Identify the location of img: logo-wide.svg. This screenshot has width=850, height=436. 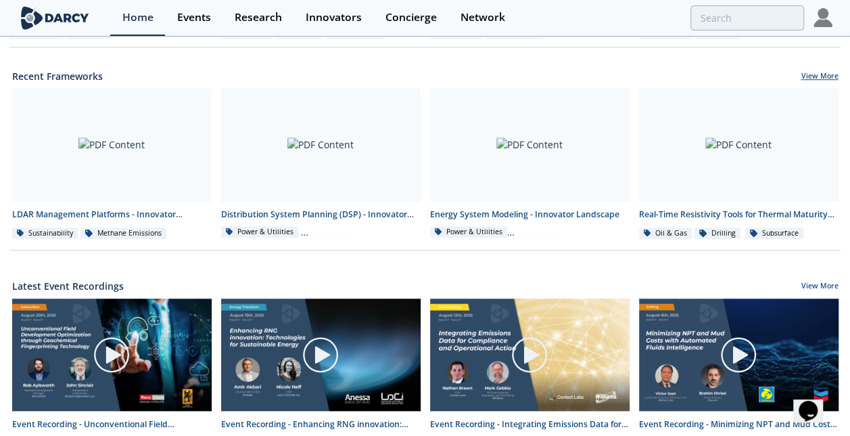
(55, 18).